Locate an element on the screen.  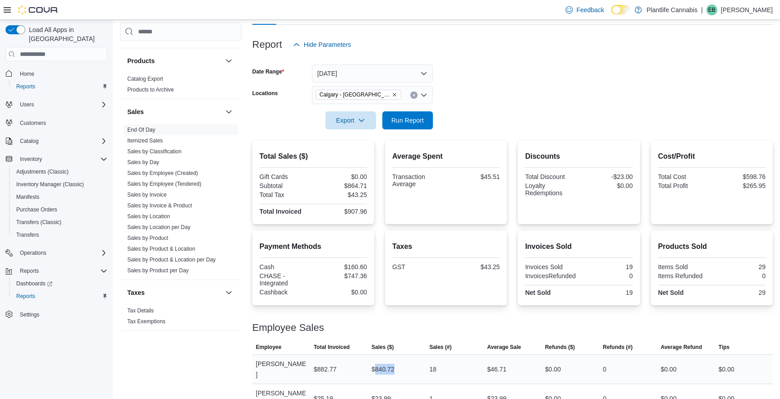
h2: Total Sales ($) is located at coordinates (313, 157).